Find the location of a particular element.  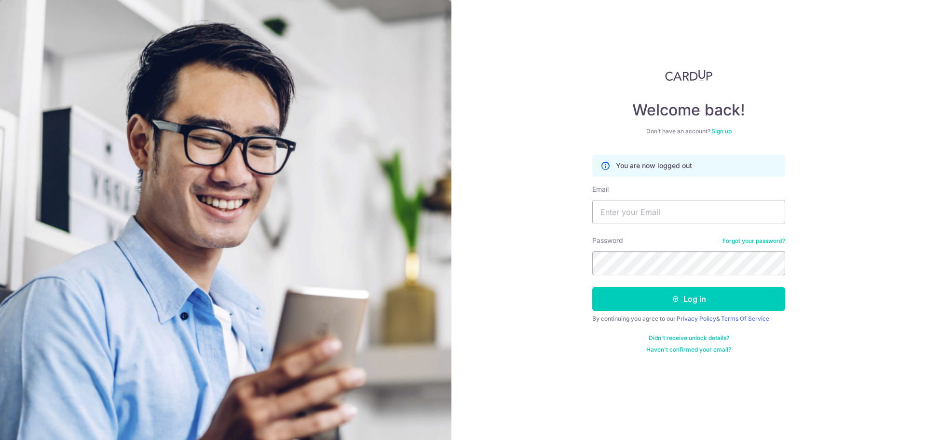

button: Log in is located at coordinates (689, 299).